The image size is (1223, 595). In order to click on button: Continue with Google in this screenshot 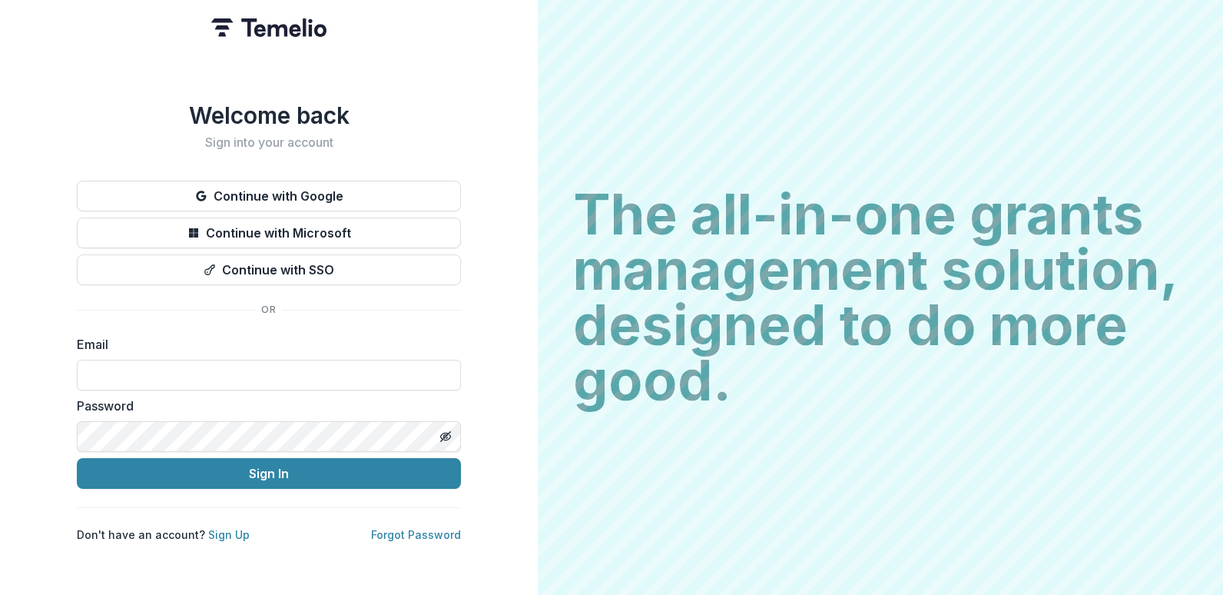, I will do `click(269, 196)`.